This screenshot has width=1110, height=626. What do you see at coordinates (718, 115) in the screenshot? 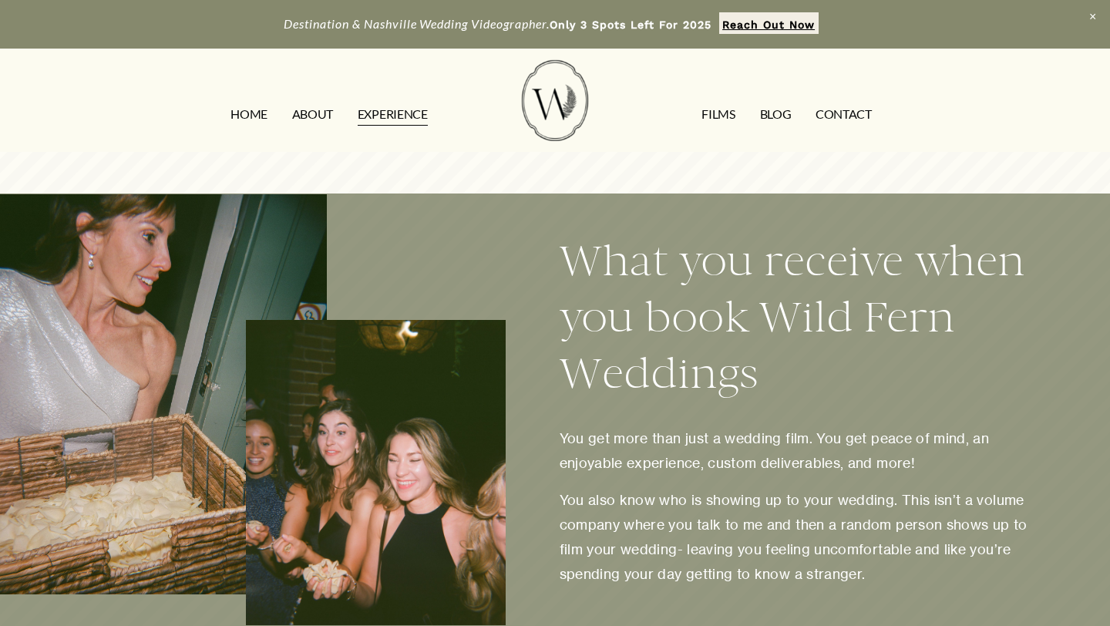
I see `a: FILMS` at bounding box center [718, 115].